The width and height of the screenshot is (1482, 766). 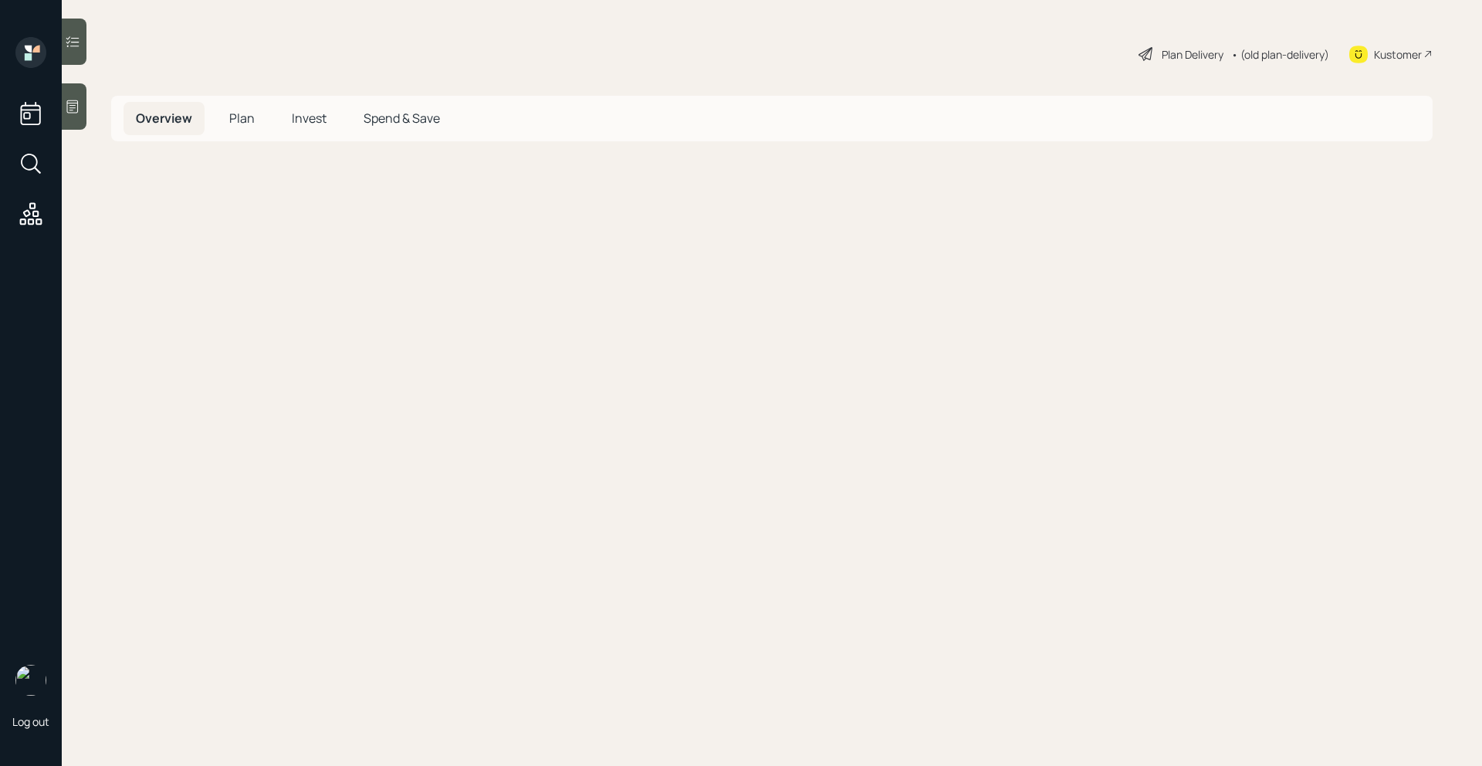 What do you see at coordinates (31, 680) in the screenshot?
I see `img: michael-russo-headshot.png` at bounding box center [31, 680].